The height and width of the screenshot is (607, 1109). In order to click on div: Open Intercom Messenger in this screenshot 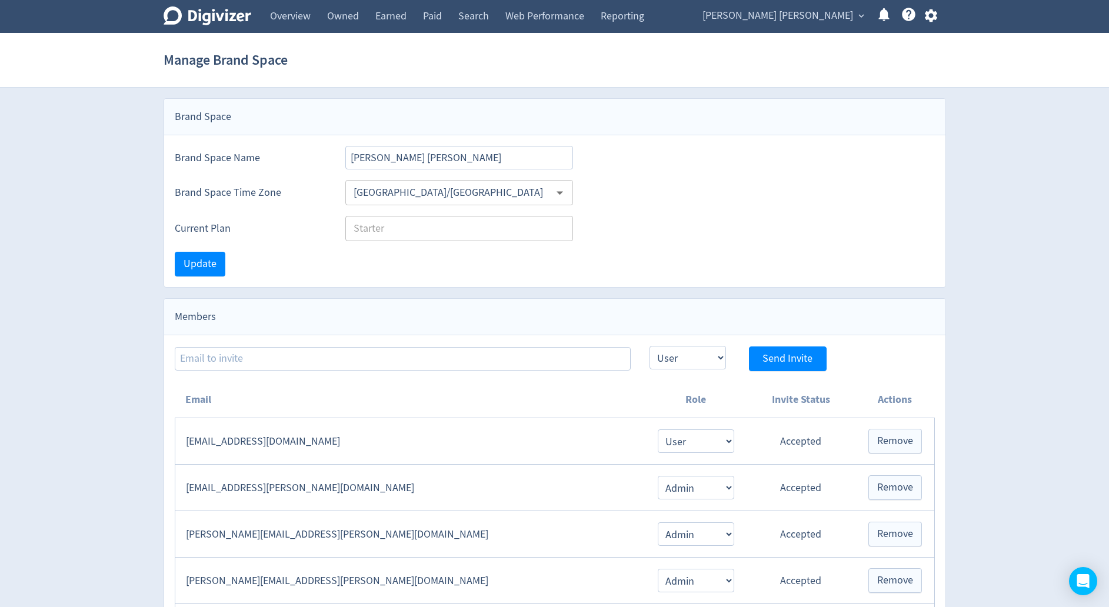, I will do `click(1083, 581)`.